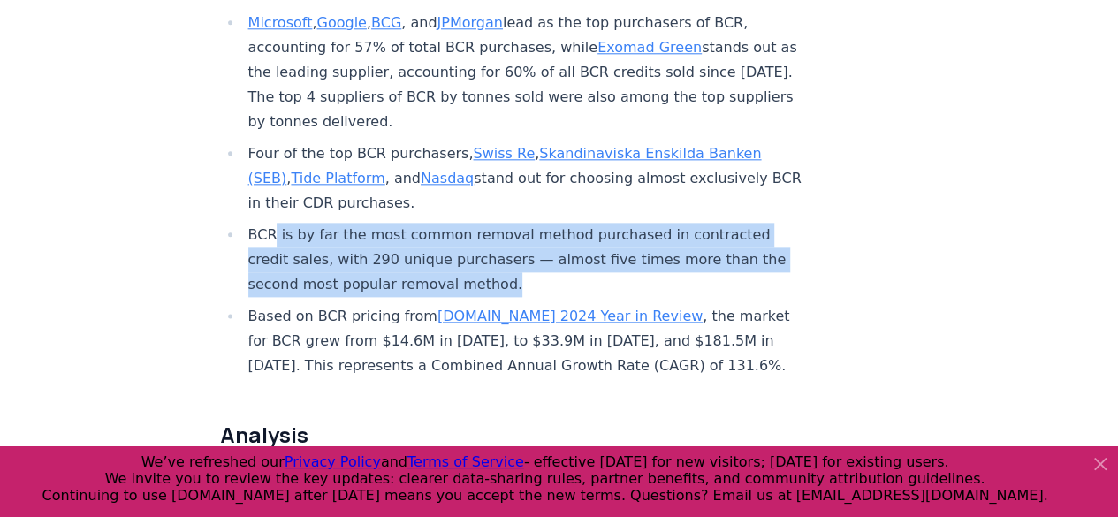 This screenshot has height=517, width=1118. Describe the element at coordinates (524, 179) in the screenshot. I see `li: Four of the top BCR purchasers, , , , and stand out for choosing almost exclusively BCR in their ...` at that location.